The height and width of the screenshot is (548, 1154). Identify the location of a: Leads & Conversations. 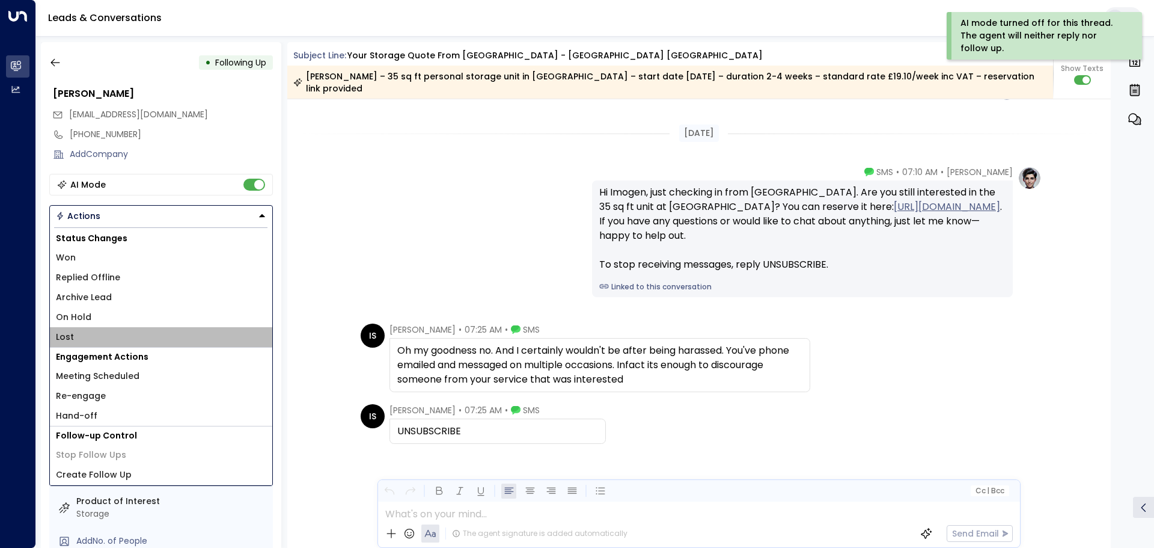
(105, 17).